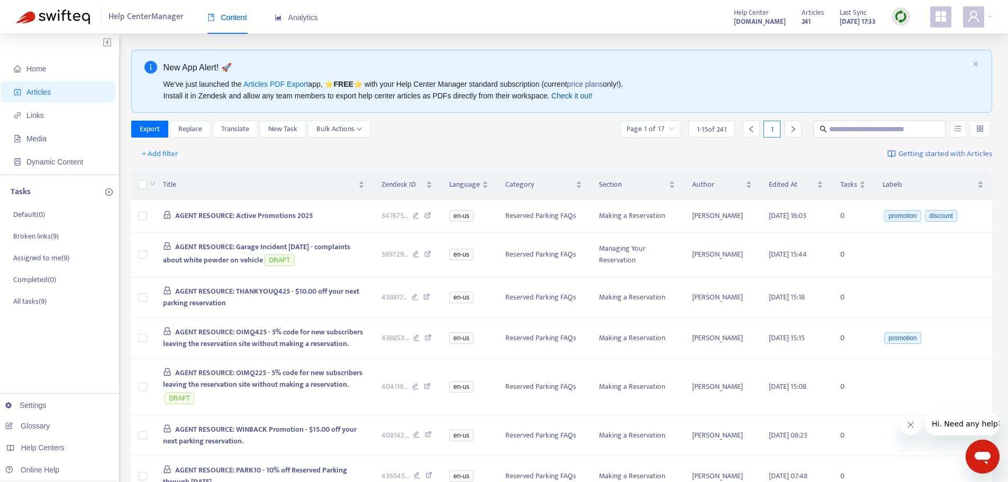 This screenshot has height=482, width=1008. I want to click on span: close, so click(976, 64).